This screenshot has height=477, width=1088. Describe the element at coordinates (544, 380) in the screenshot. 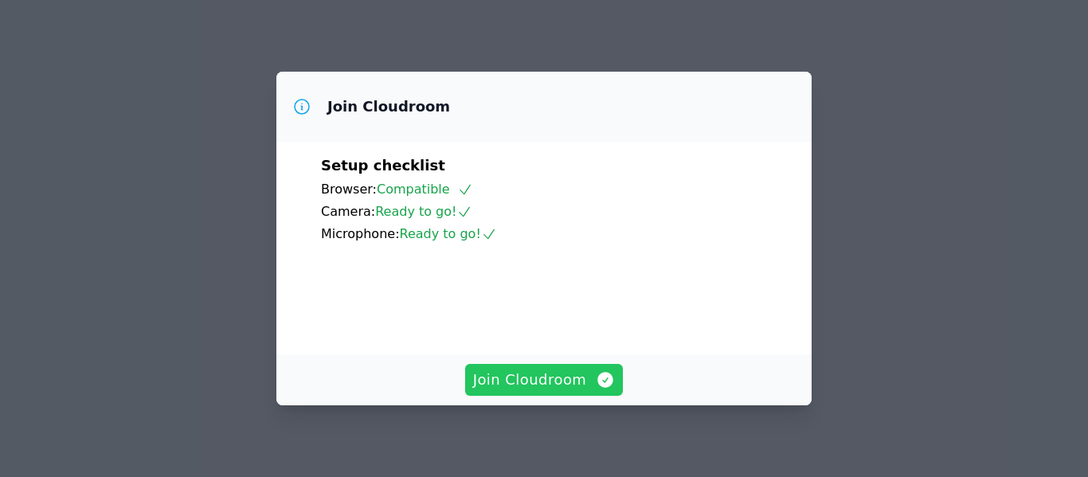

I see `button: Join Cloudroom` at that location.